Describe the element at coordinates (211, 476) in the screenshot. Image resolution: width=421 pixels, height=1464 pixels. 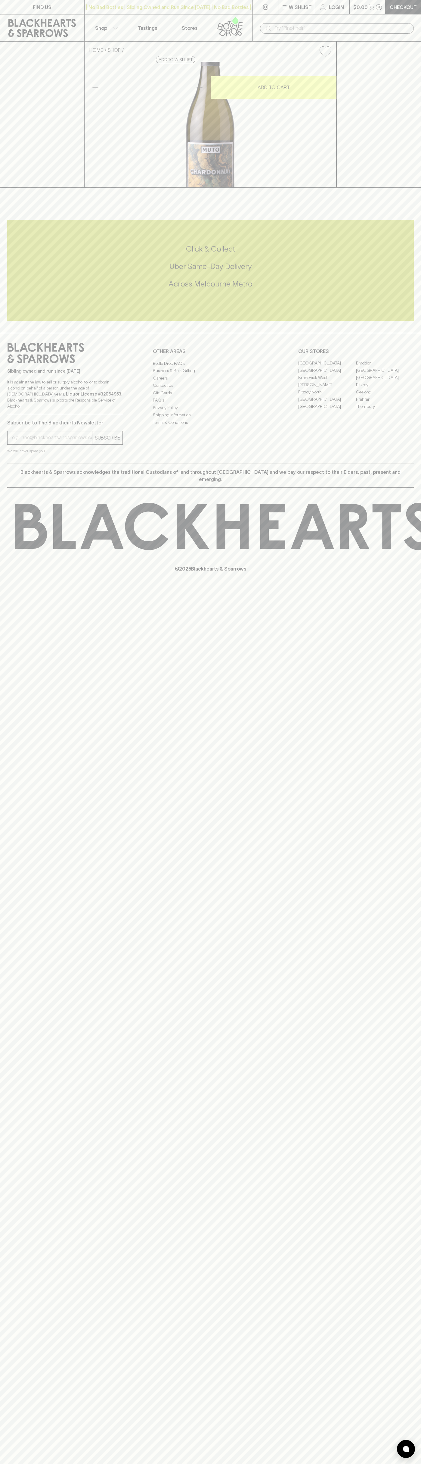
I see `p: Blackhearts & Sparrows acknowledges the traditional Custodians of land throughout [GEOGRAPHIC_DAT...` at that location.